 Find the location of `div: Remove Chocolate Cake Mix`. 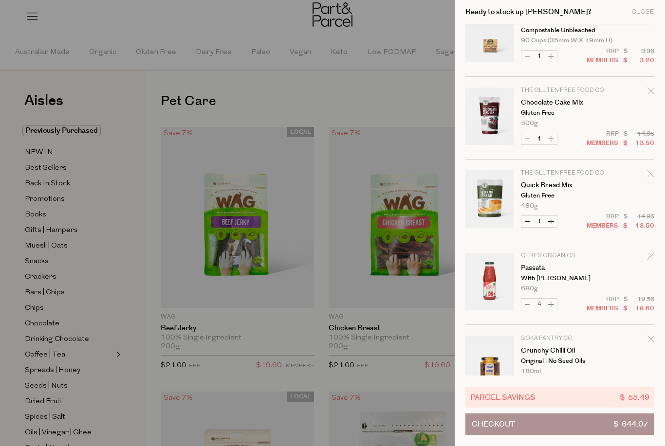

div: Remove Chocolate Cake Mix is located at coordinates (651, 92).